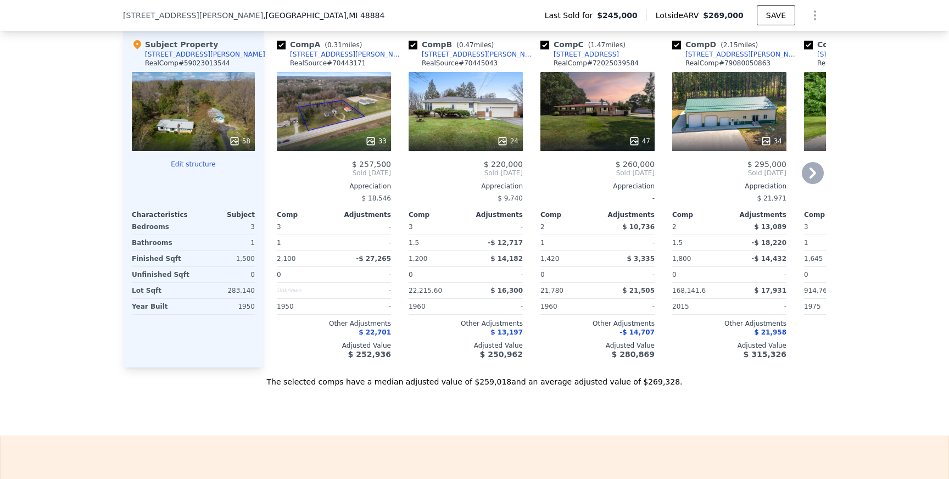 The width and height of the screenshot is (949, 479). Describe the element at coordinates (505, 243) in the screenshot. I see `span: -$ 12,717` at that location.